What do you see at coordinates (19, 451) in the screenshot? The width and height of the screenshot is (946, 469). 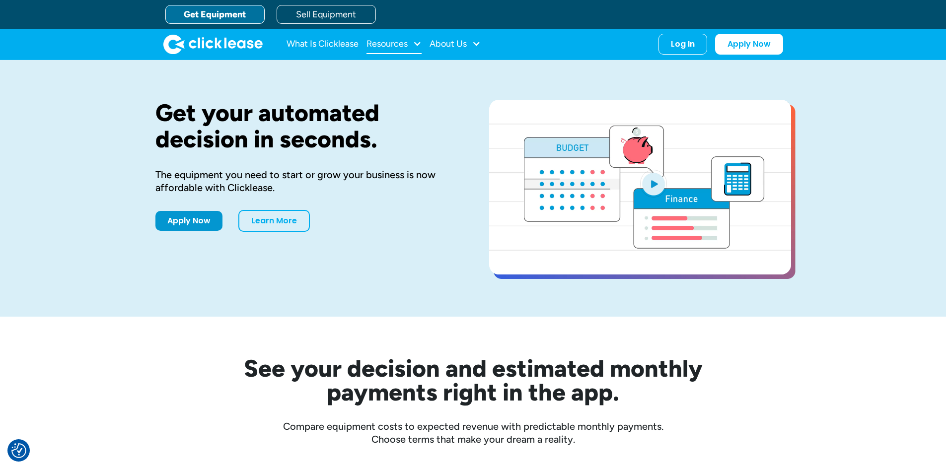 I see `button: Consent Preferences` at bounding box center [19, 451].